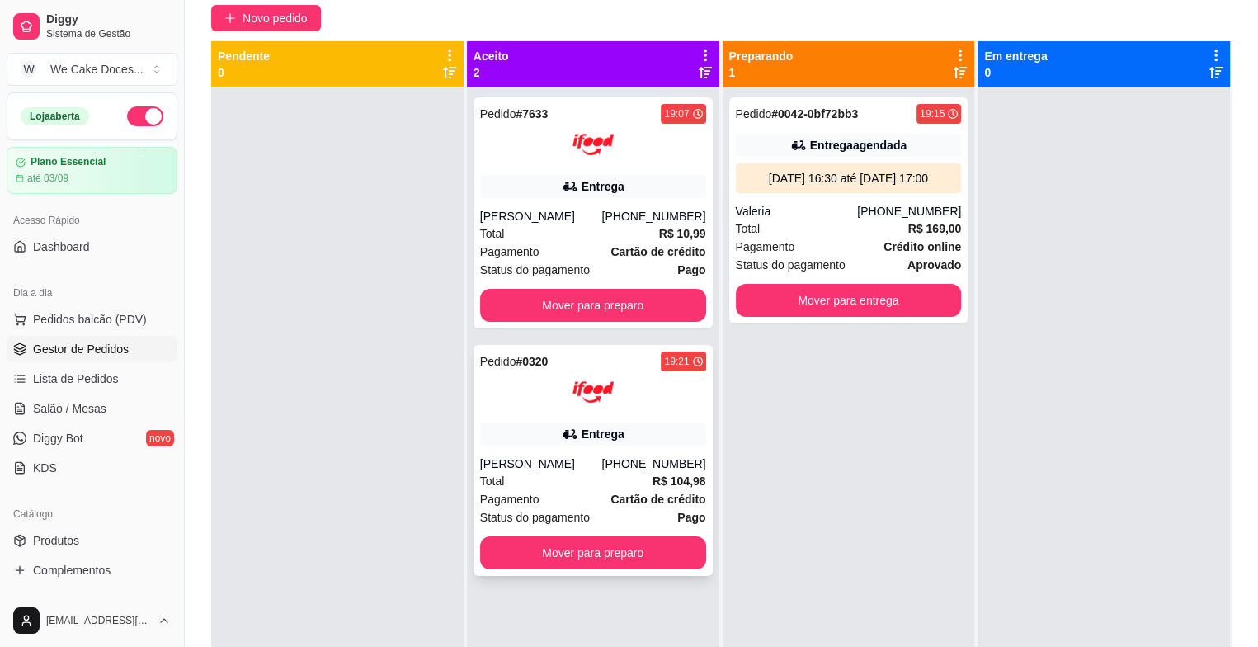  I want to click on a: Dashboard, so click(92, 247).